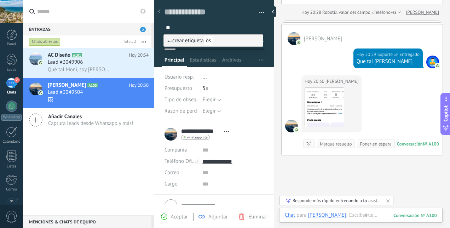 This screenshot has width=450, height=228. Describe the element at coordinates (181, 100) in the screenshot. I see `div: Tipo de obsequio` at that location.